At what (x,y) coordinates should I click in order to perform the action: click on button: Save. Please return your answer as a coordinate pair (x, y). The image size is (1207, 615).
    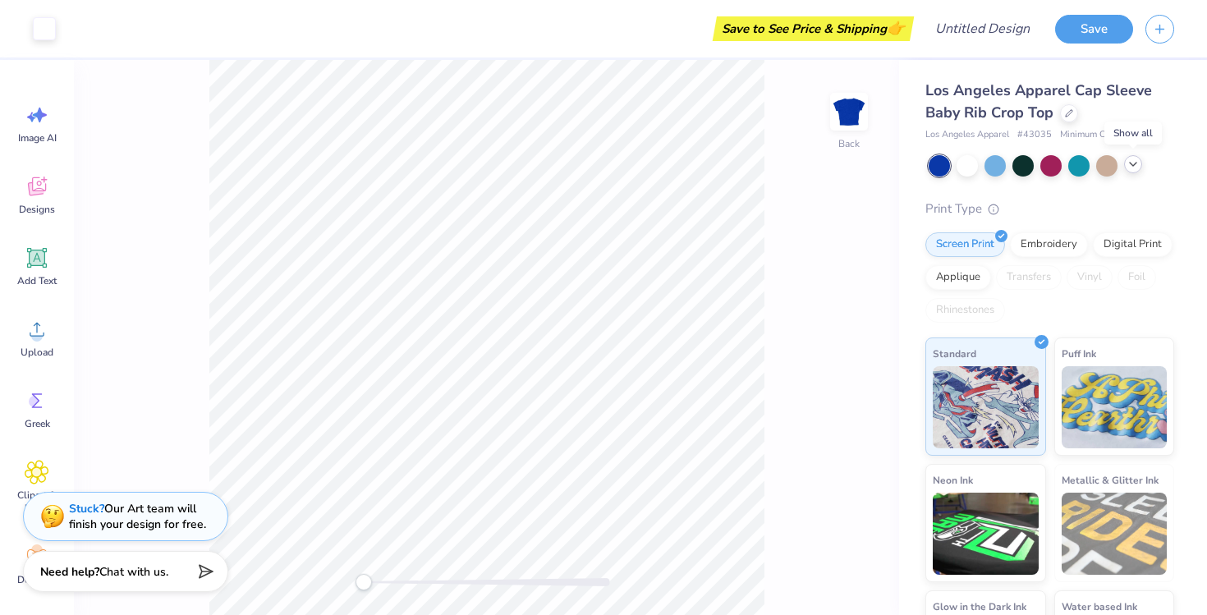
    Looking at the image, I should click on (1094, 29).